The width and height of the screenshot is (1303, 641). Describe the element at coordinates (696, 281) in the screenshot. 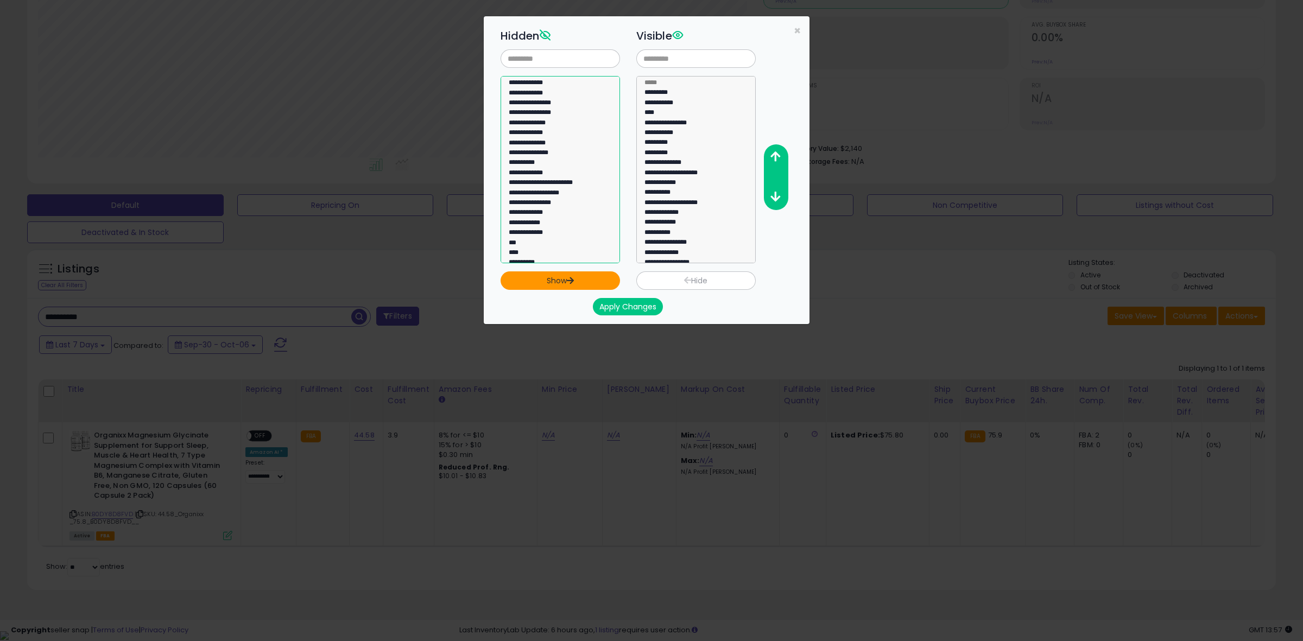

I see `button: Hide` at that location.